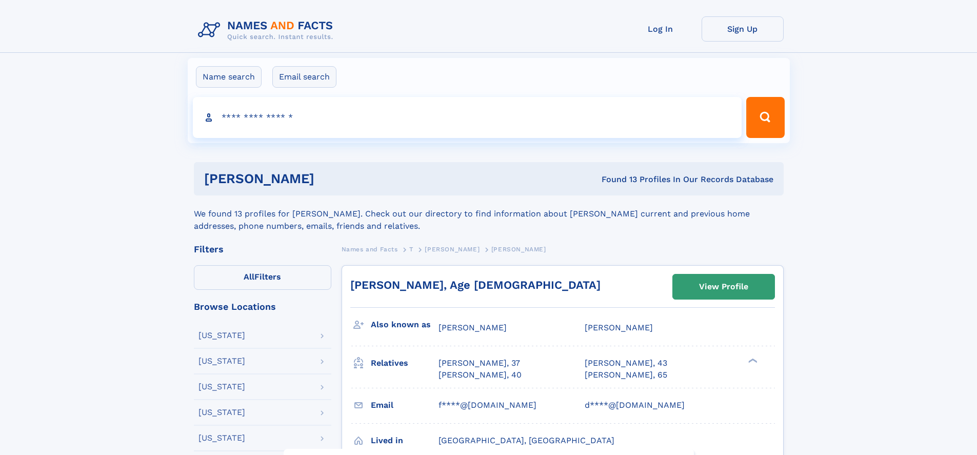 Image resolution: width=977 pixels, height=455 pixels. I want to click on button: Search Button, so click(765, 117).